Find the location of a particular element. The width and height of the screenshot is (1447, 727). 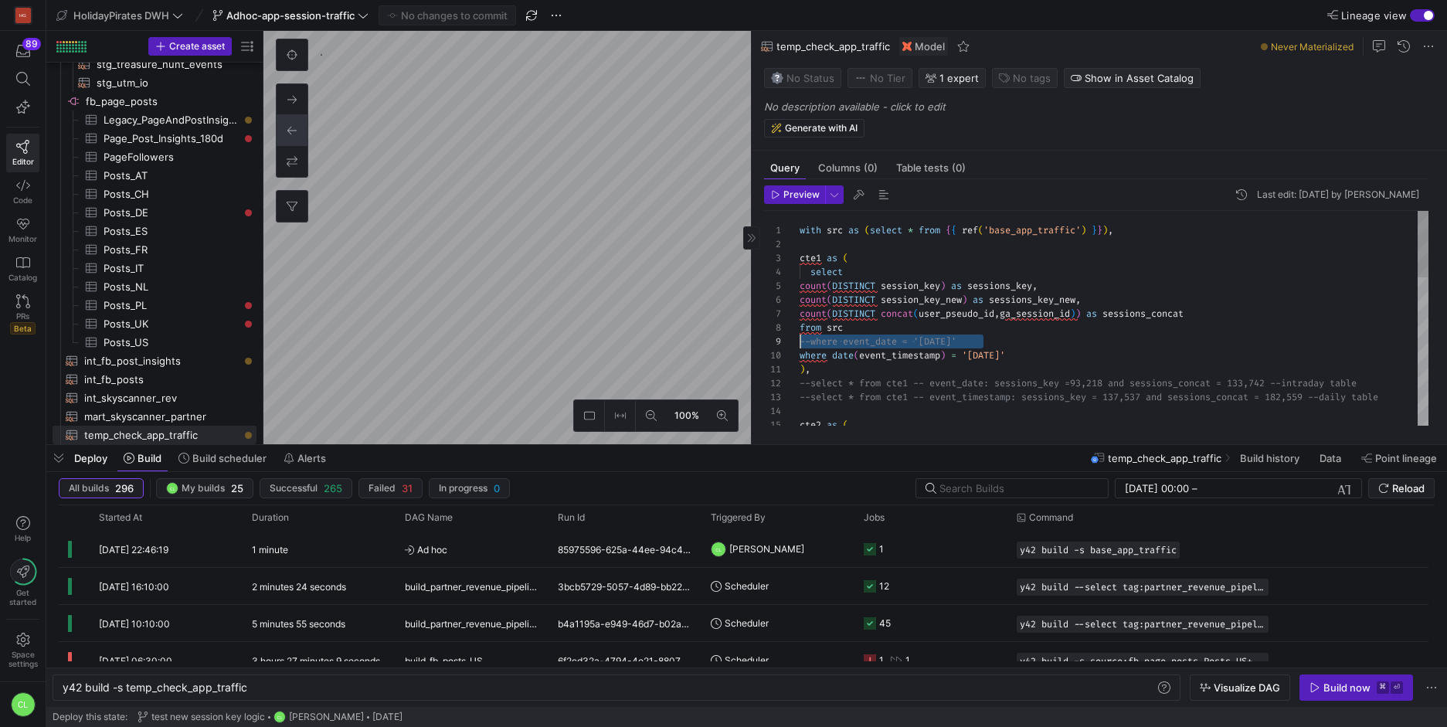

div: 14 is located at coordinates (773, 411).